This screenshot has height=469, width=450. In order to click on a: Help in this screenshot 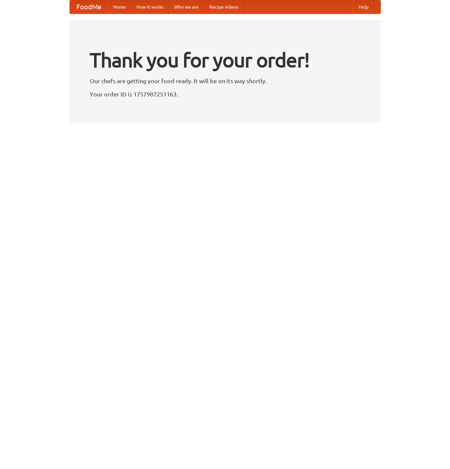, I will do `click(364, 7)`.